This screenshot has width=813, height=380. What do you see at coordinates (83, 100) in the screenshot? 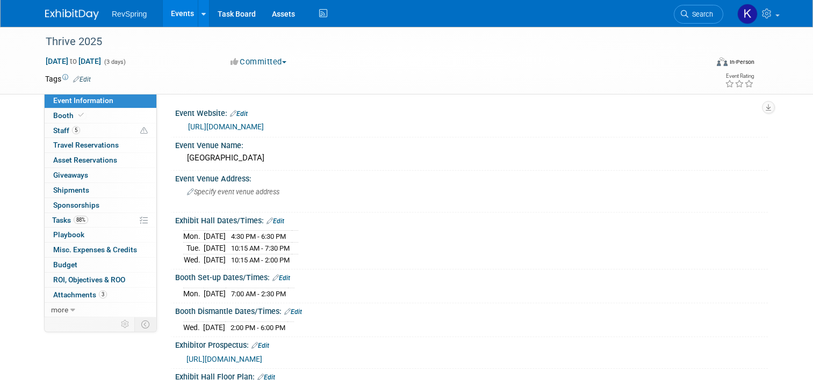
I see `span: Event Information` at bounding box center [83, 100].